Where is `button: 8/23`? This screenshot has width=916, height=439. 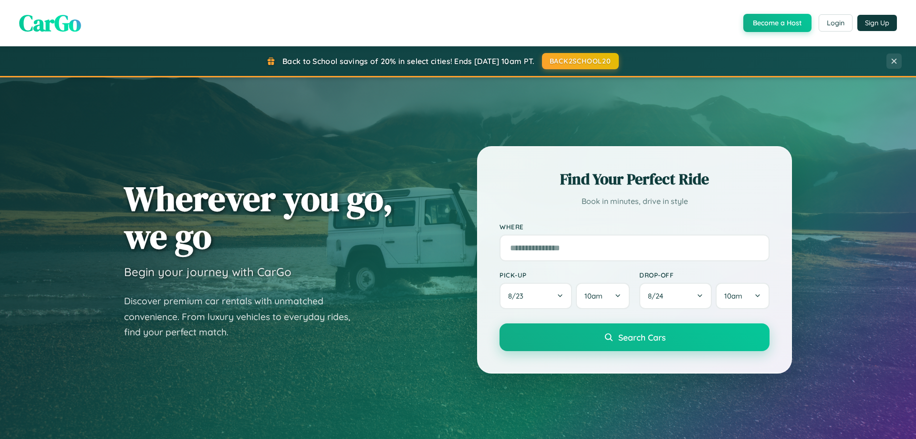
button: 8/23 is located at coordinates (536, 295).